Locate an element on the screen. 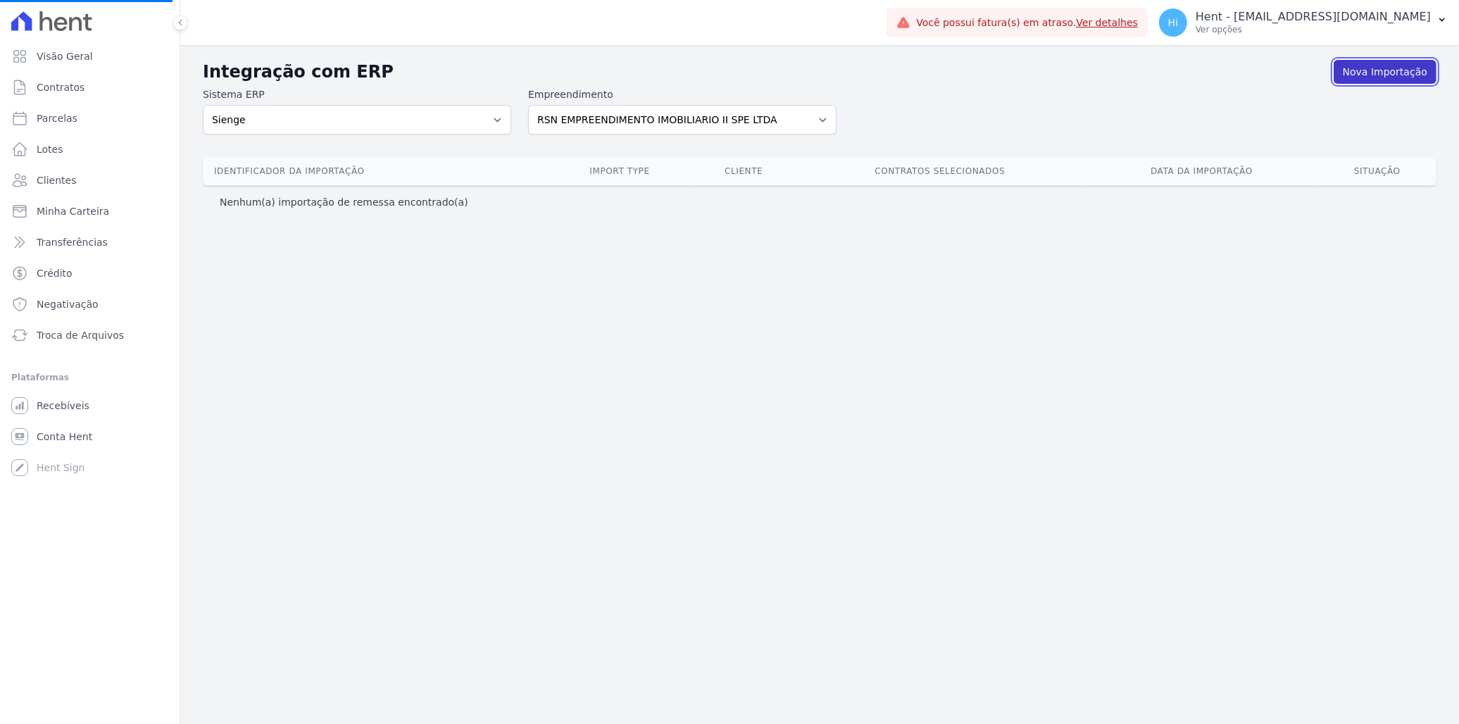 The width and height of the screenshot is (1459, 724). a: Recebíveis is located at coordinates (89, 406).